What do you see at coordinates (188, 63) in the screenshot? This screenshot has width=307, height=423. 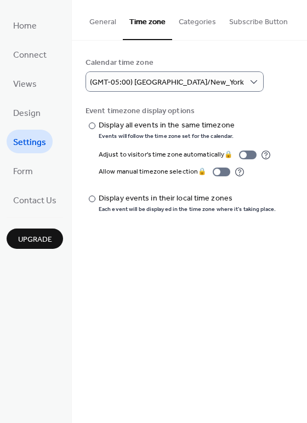 I see `div: Calendar time zone` at bounding box center [188, 63].